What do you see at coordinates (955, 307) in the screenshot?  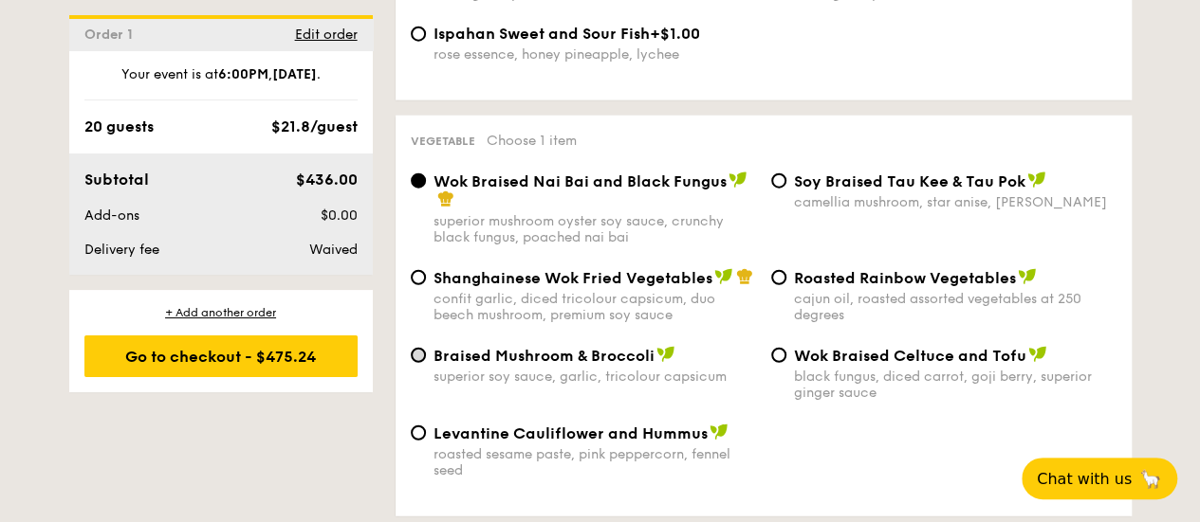 I see `div: cajun oil, roasted assorted vegetables at 250 degrees` at bounding box center [955, 307].